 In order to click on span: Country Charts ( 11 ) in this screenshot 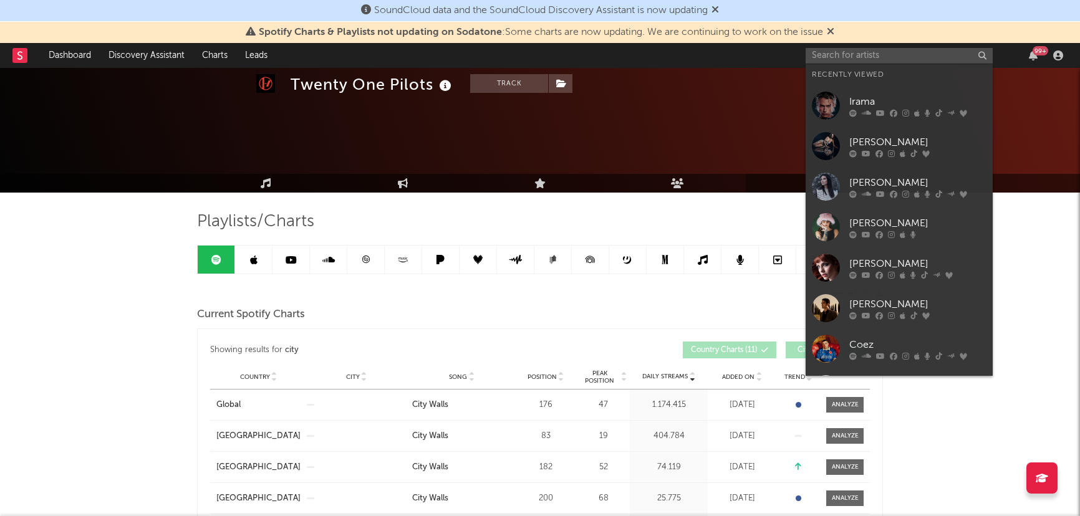, I will do `click(724, 350)`.